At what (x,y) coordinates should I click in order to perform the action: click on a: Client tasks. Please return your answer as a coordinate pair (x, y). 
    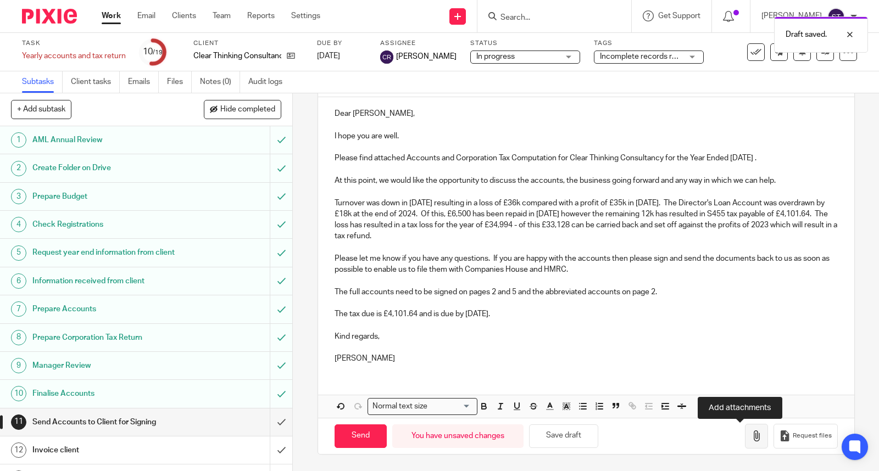
    Looking at the image, I should click on (95, 82).